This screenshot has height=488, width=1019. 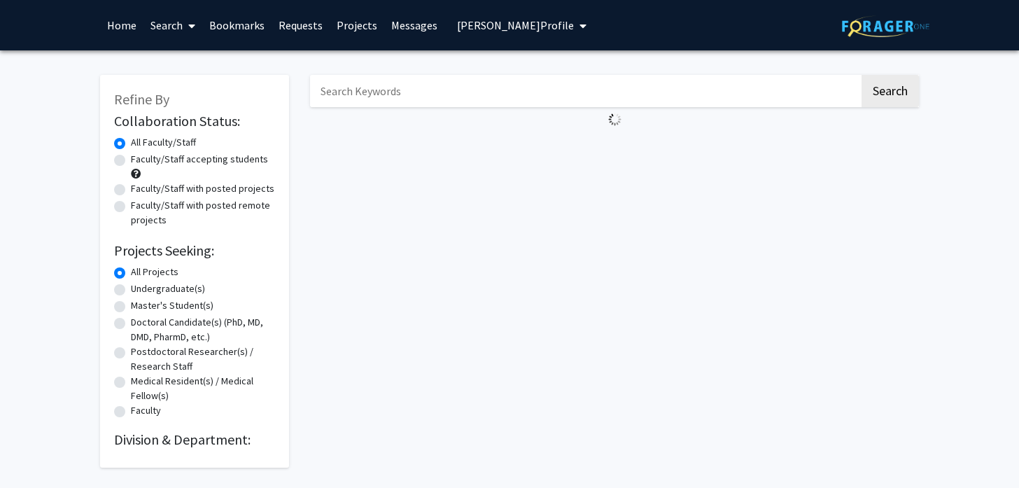 I want to click on label: Doctoral Candidate(s) (PhD, MD, DMD, PharmD, etc.), so click(x=203, y=330).